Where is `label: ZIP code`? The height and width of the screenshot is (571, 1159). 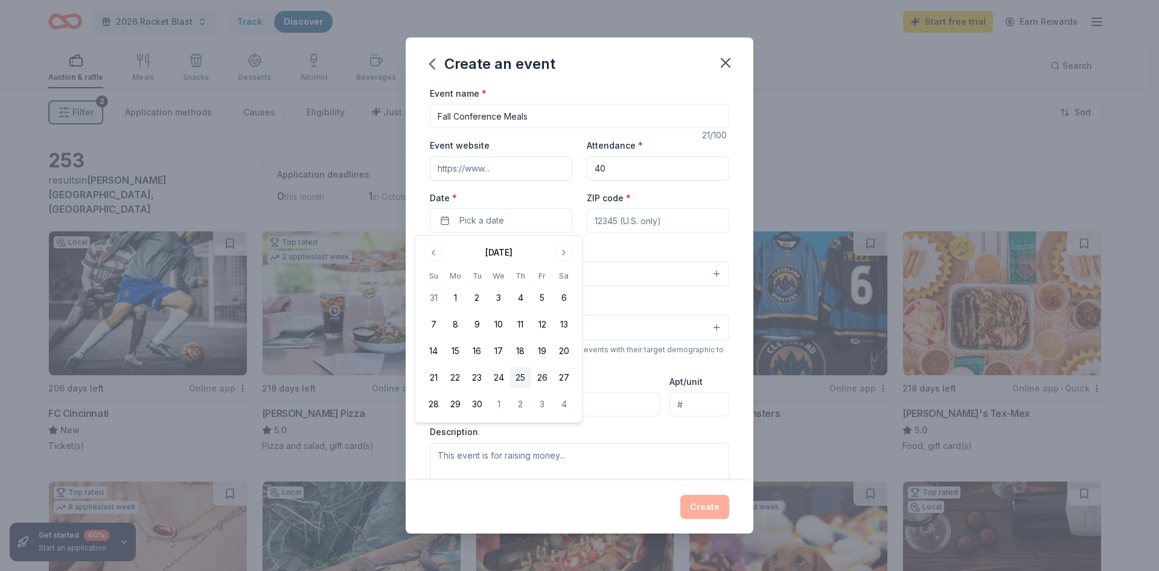 label: ZIP code is located at coordinates (609, 198).